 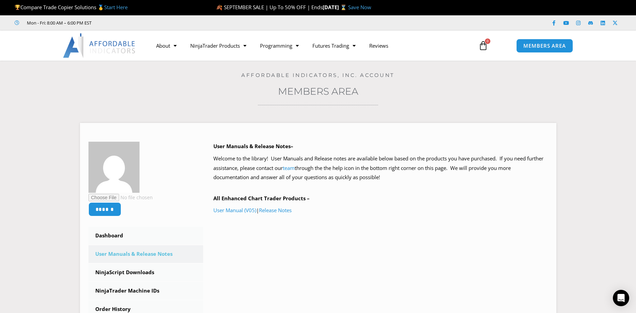 What do you see at coordinates (488, 41) in the screenshot?
I see `span: 0` at bounding box center [488, 41].